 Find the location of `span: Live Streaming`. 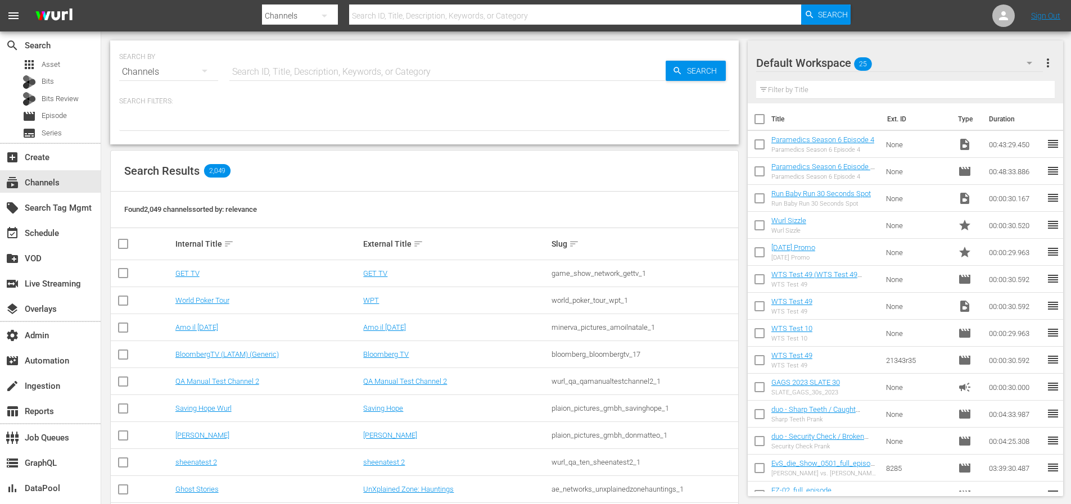

span: Live Streaming is located at coordinates (12, 284).